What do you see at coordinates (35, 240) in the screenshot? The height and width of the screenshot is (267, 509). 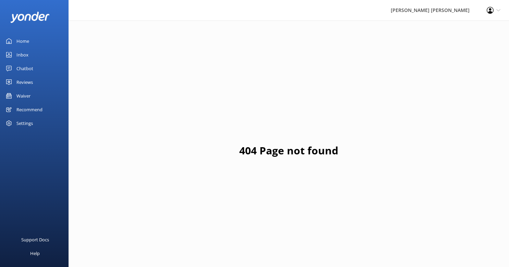 I see `div: Support Docs` at bounding box center [35, 240].